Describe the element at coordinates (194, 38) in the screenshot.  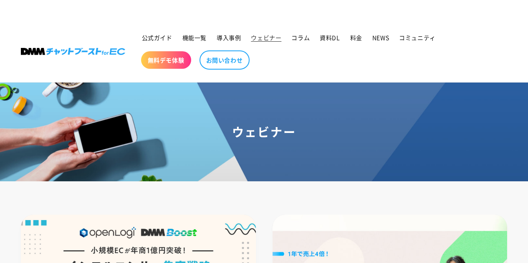
I see `a: 機能一覧` at that location.